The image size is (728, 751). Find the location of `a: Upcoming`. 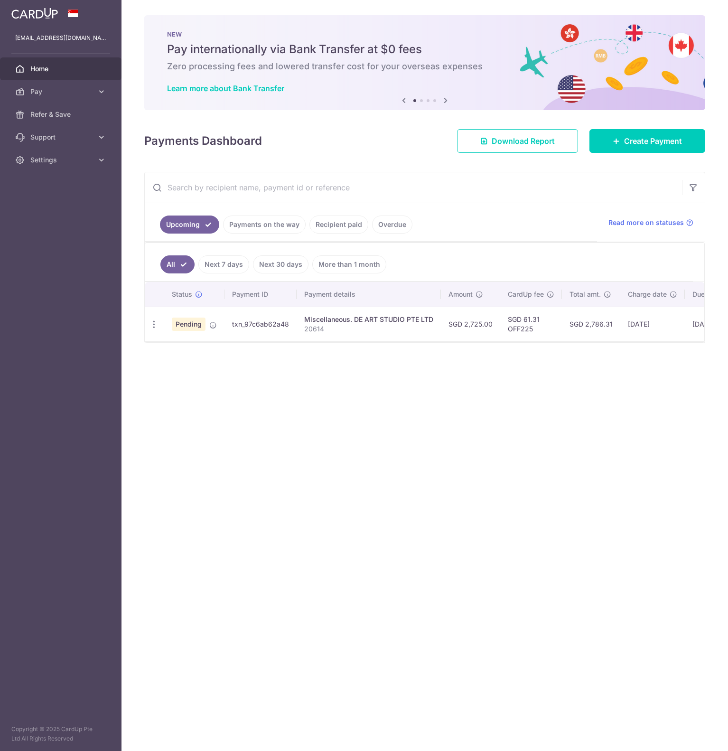

a: Upcoming is located at coordinates (189, 225).